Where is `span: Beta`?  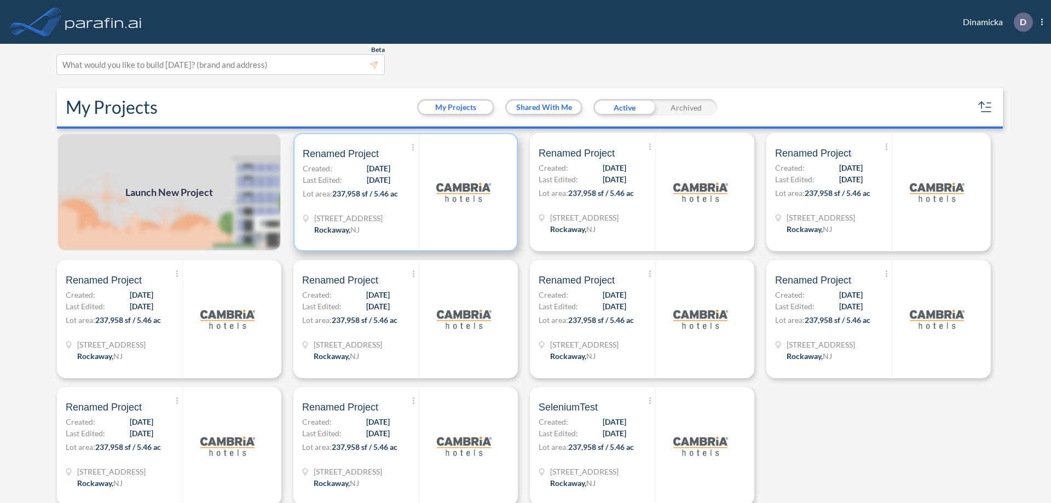 span: Beta is located at coordinates (378, 50).